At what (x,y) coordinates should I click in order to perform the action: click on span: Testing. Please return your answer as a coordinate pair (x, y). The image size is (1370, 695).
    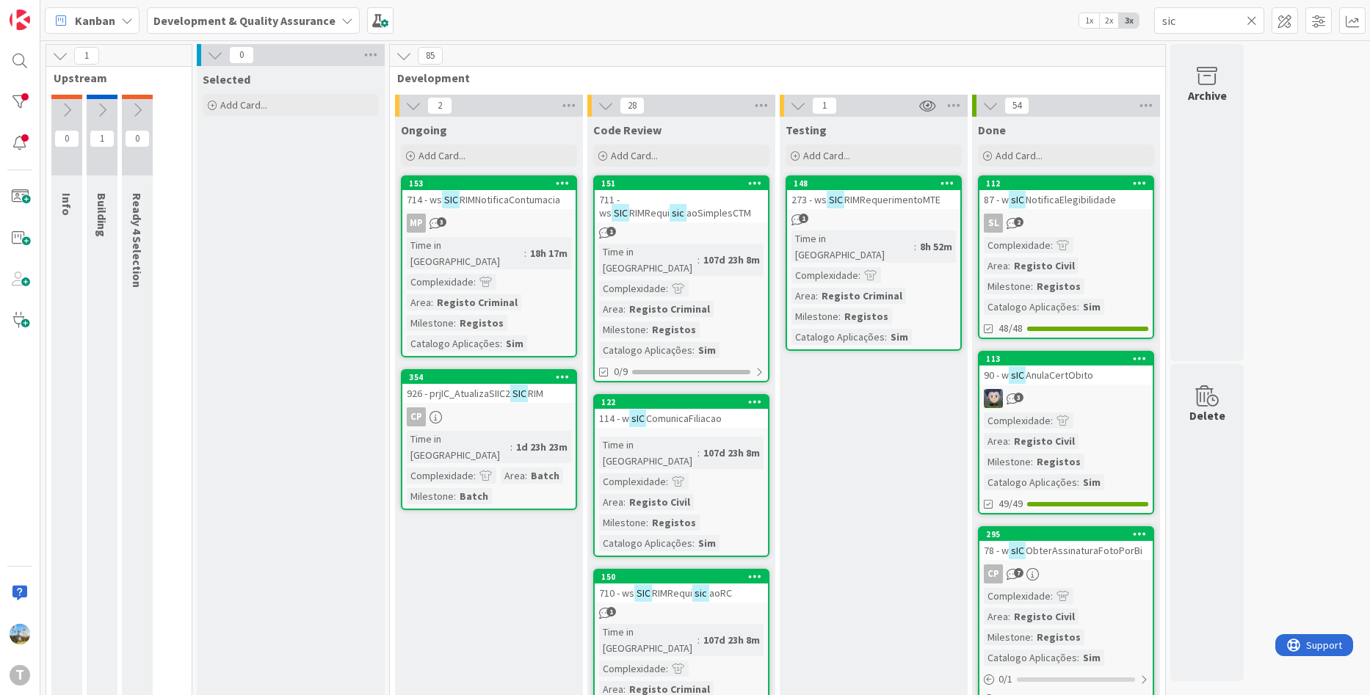
    Looking at the image, I should click on (806, 130).